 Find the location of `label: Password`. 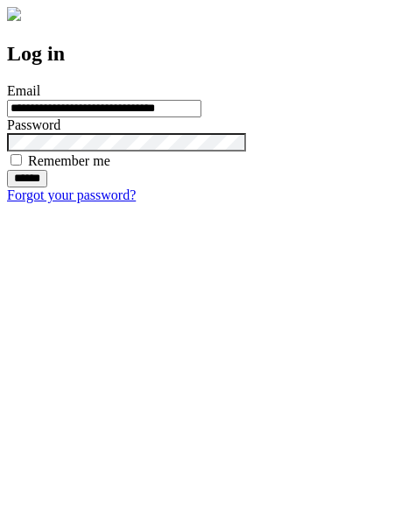

label: Password is located at coordinates (33, 124).